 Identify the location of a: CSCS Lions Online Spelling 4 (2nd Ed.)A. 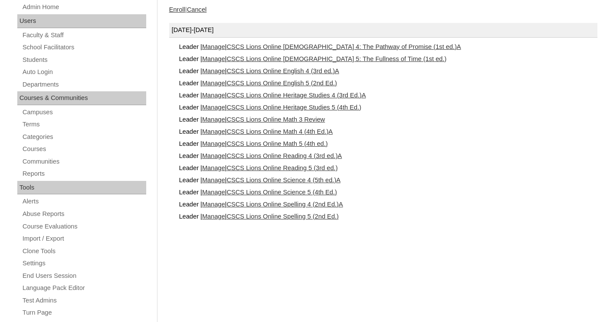
(285, 204).